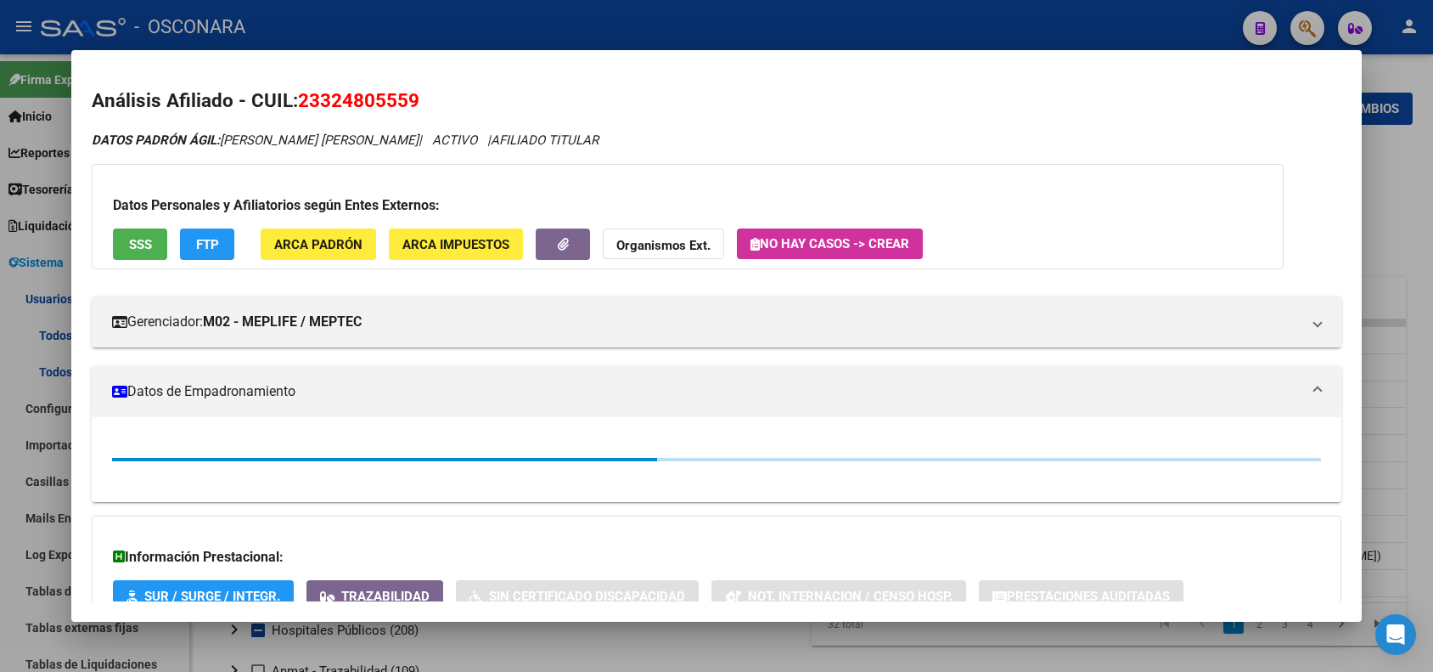  I want to click on strong: Organismos Ext., so click(663, 245).